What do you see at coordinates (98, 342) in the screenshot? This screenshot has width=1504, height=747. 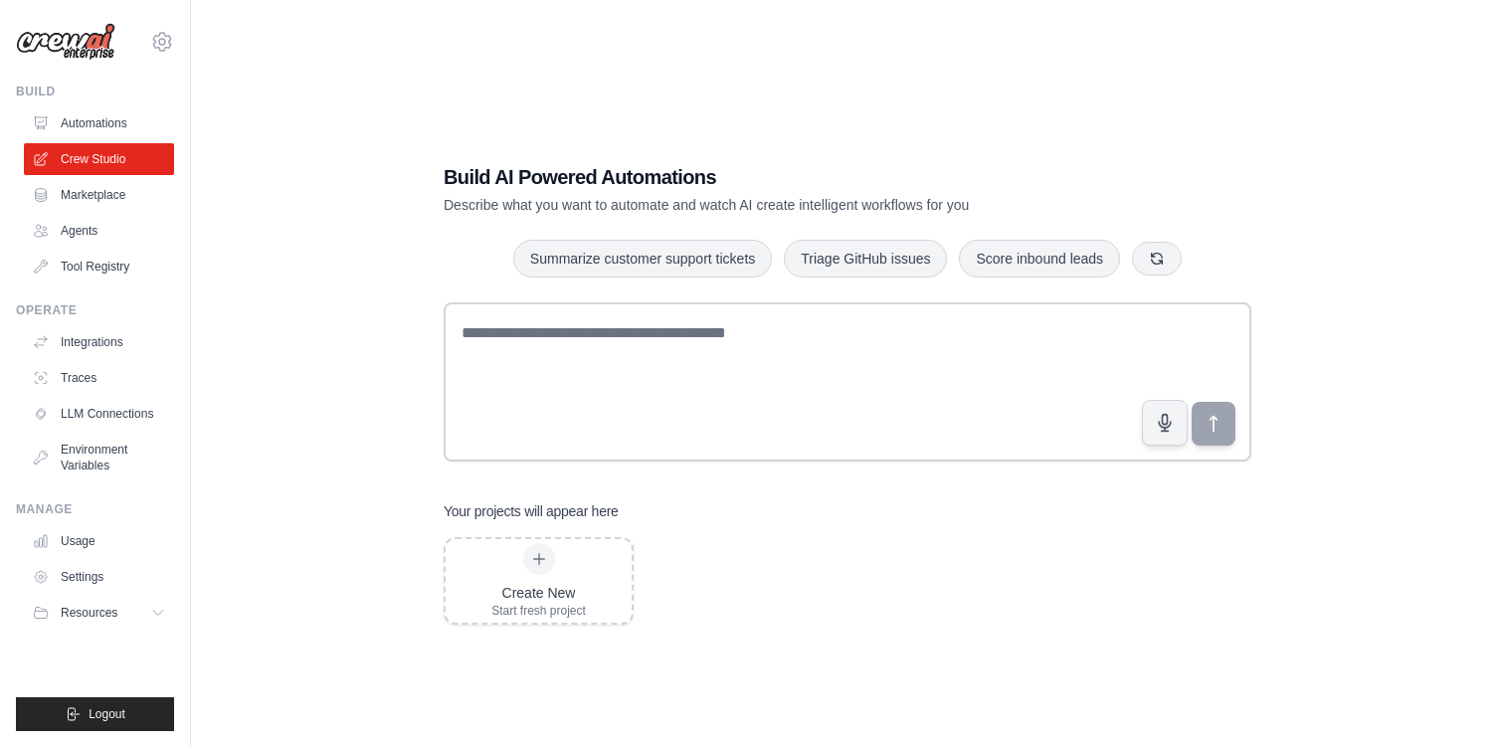 I see `a: Integrations` at bounding box center [98, 342].